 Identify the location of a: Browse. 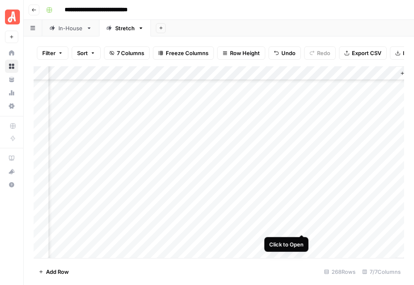
(12, 66).